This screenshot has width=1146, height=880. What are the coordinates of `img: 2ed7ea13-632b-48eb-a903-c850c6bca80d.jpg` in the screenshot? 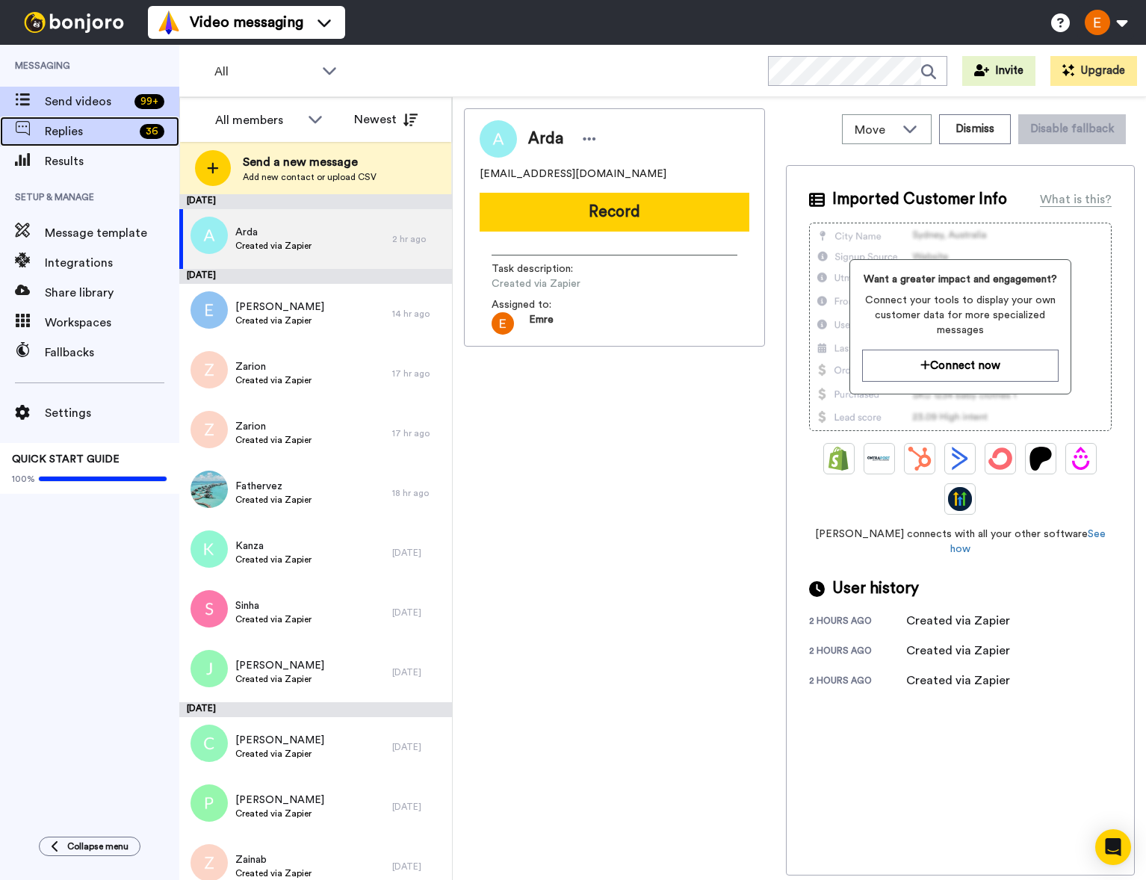 It's located at (209, 489).